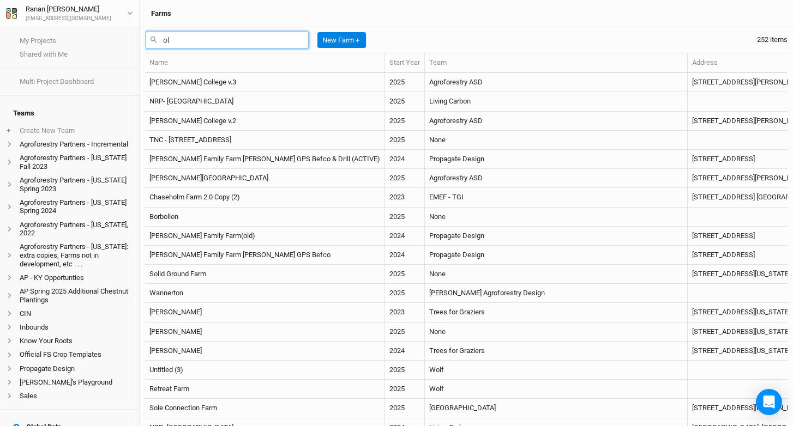  Describe the element at coordinates (265, 217) in the screenshot. I see `td: Borbollon` at that location.